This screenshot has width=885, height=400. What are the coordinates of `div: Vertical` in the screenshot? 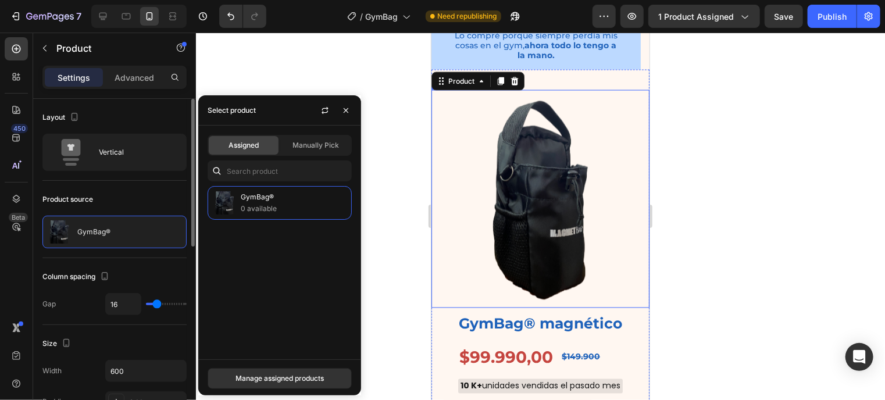 It's located at (134, 152).